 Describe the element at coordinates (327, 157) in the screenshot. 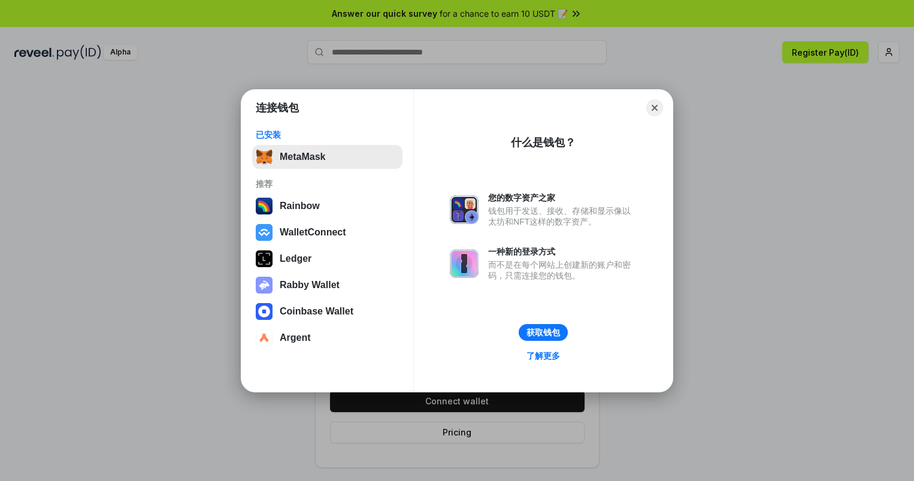

I see `button: MetaMask` at that location.